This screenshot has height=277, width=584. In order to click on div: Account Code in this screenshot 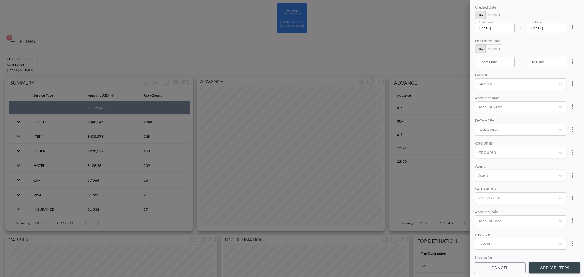, I will do `click(520, 212)`.